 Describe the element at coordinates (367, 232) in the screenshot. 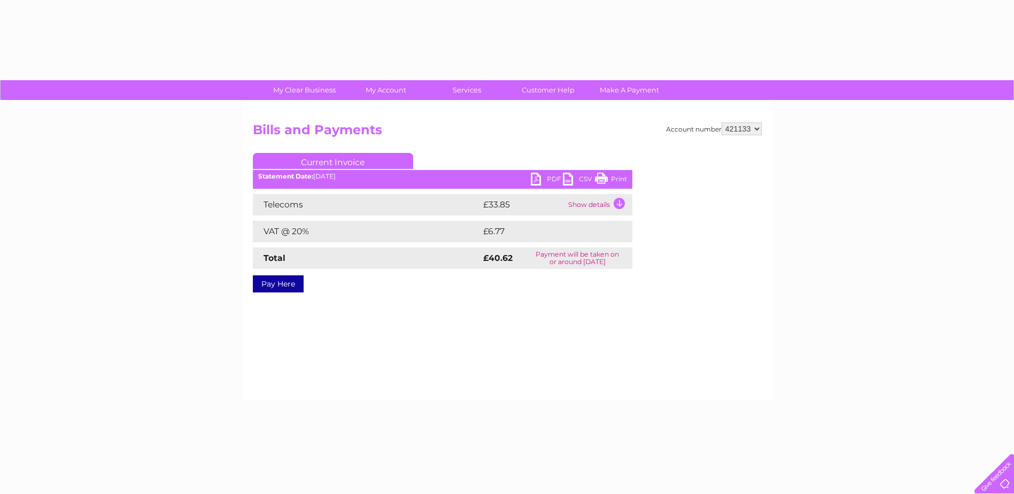

I see `td: VAT @ 20%` at that location.